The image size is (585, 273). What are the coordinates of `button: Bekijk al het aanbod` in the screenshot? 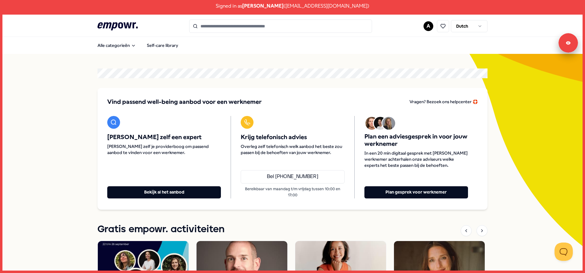 It's located at (164, 193).